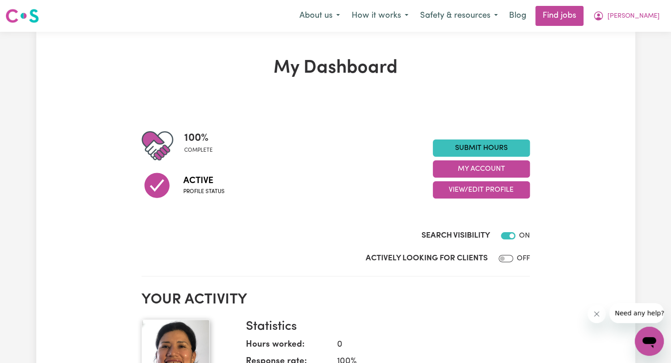 The width and height of the screenshot is (671, 363). What do you see at coordinates (198, 150) in the screenshot?
I see `span: complete` at bounding box center [198, 150].